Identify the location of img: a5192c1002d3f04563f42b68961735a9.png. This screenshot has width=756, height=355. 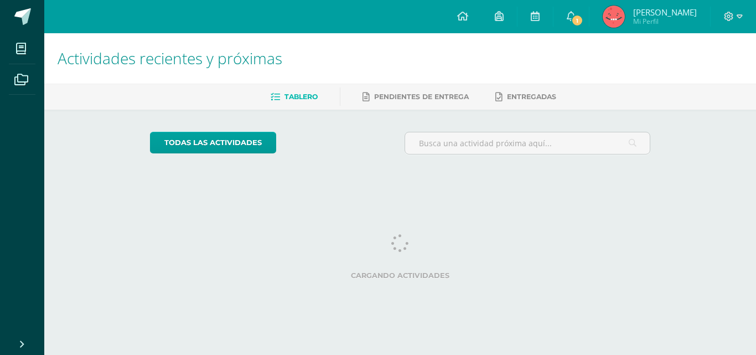
(613, 17).